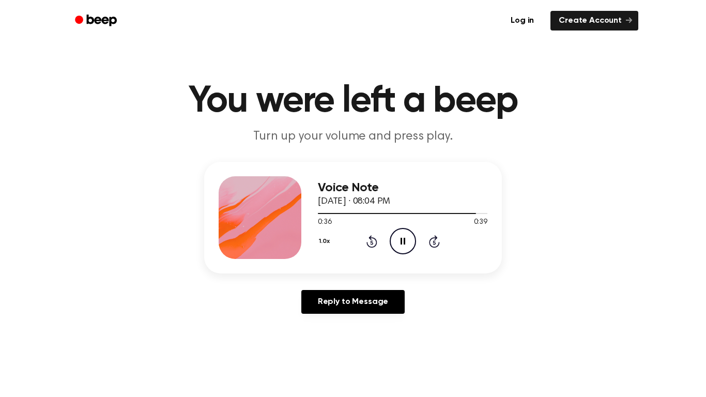 The width and height of the screenshot is (706, 397). I want to click on span: 0:36, so click(325, 222).